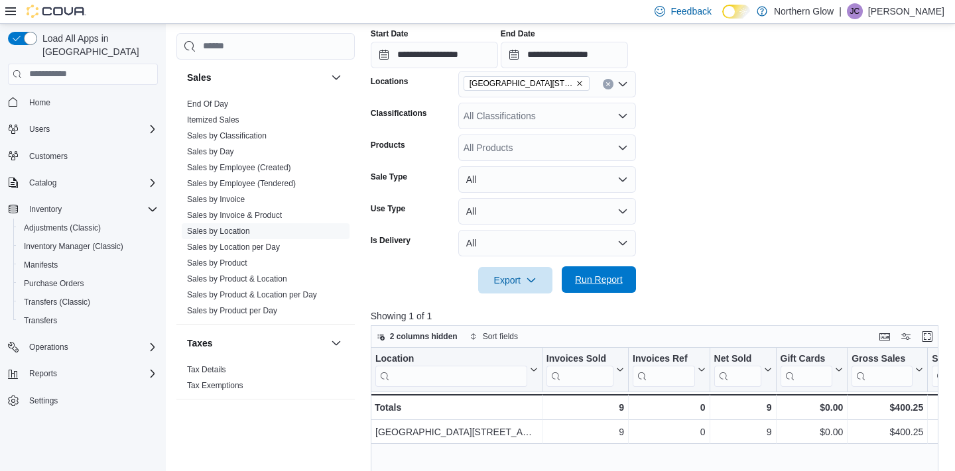  What do you see at coordinates (54, 284) in the screenshot?
I see `a: Purchase Orders` at bounding box center [54, 284].